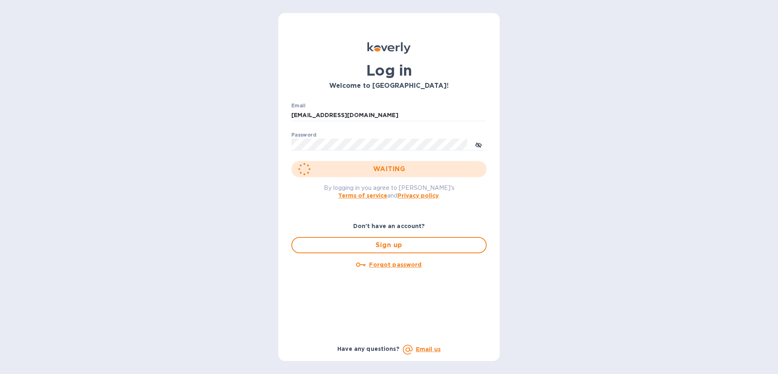  Describe the element at coordinates (389, 116) in the screenshot. I see `input: Enter email address` at that location.